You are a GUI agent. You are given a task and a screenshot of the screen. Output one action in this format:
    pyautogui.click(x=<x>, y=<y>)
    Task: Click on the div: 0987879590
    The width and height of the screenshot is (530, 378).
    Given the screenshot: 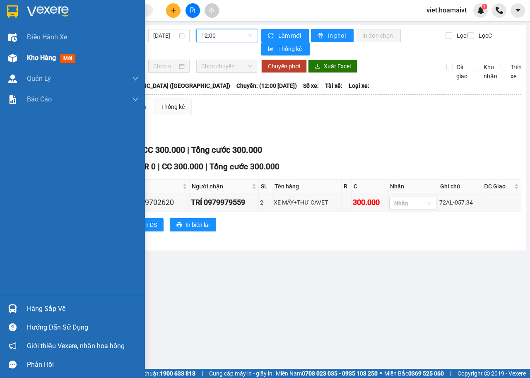 What is the action you would take?
    pyautogui.click(x=100, y=43)
    